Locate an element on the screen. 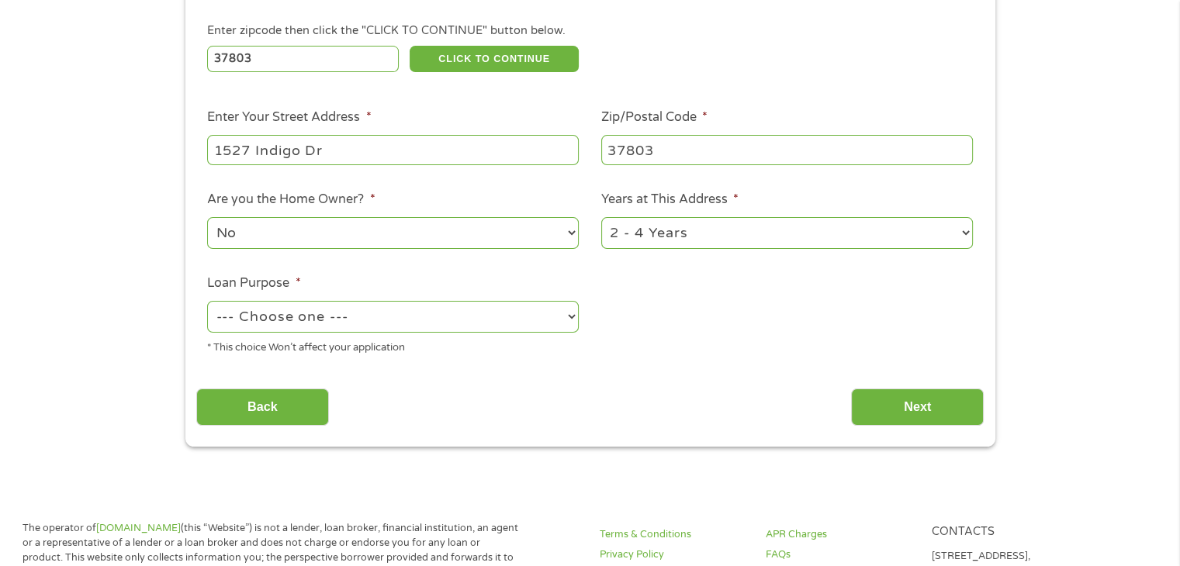  label: Loan Purpose is located at coordinates (254, 283).